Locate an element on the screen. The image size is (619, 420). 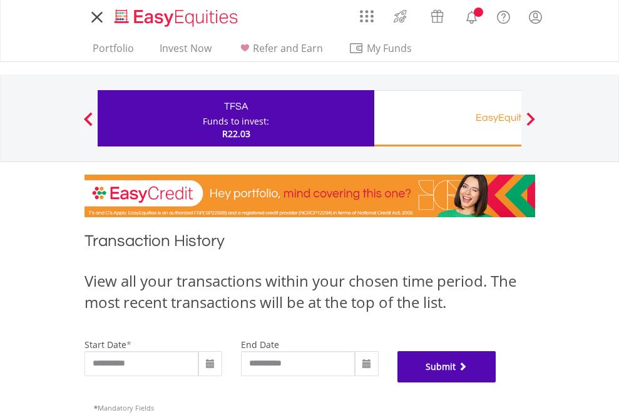
img: grid-menu-icon.svg is located at coordinates (367, 16).